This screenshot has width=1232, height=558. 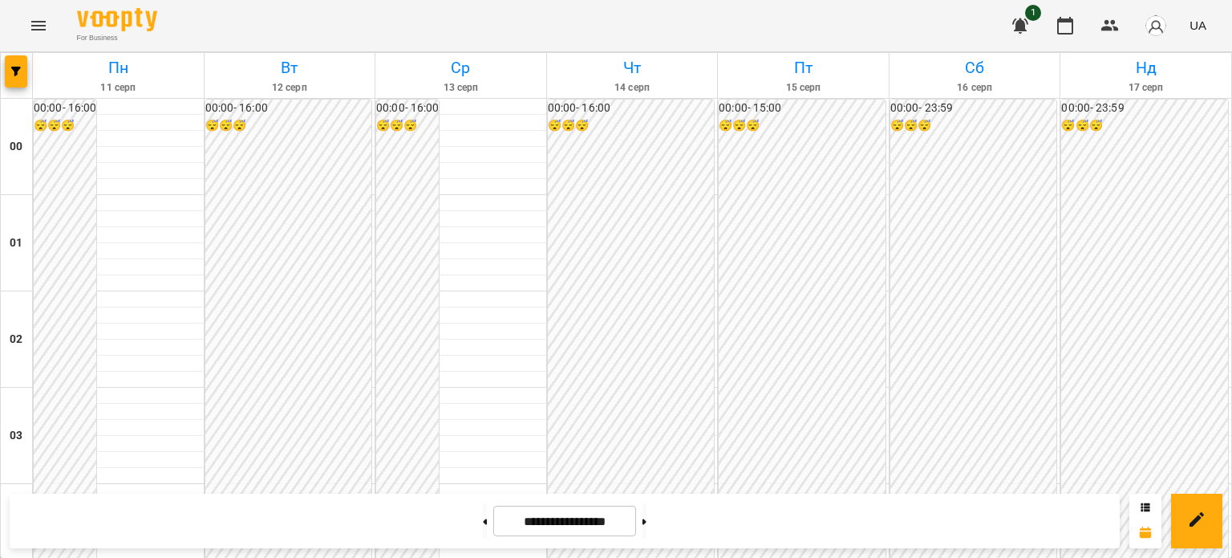 What do you see at coordinates (16, 243) in the screenshot?
I see `h6: 01` at bounding box center [16, 243].